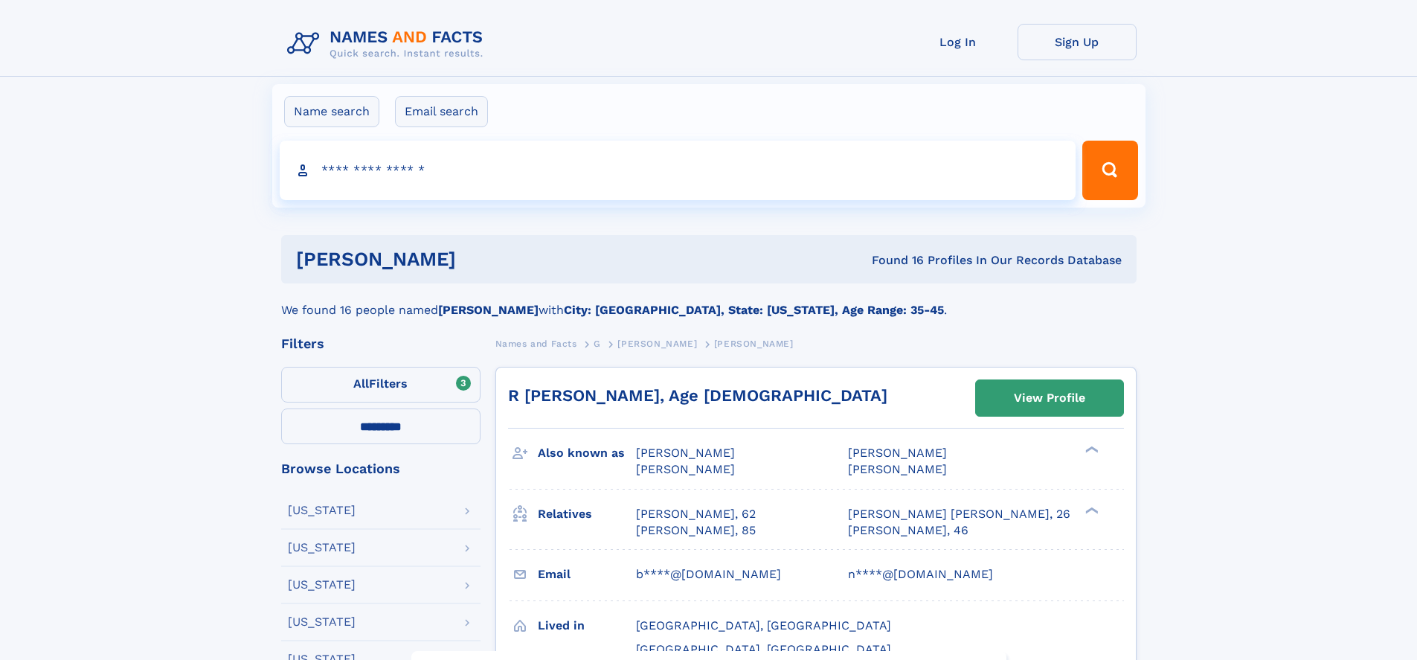 The width and height of the screenshot is (1417, 660). I want to click on h3: Lived in, so click(587, 626).